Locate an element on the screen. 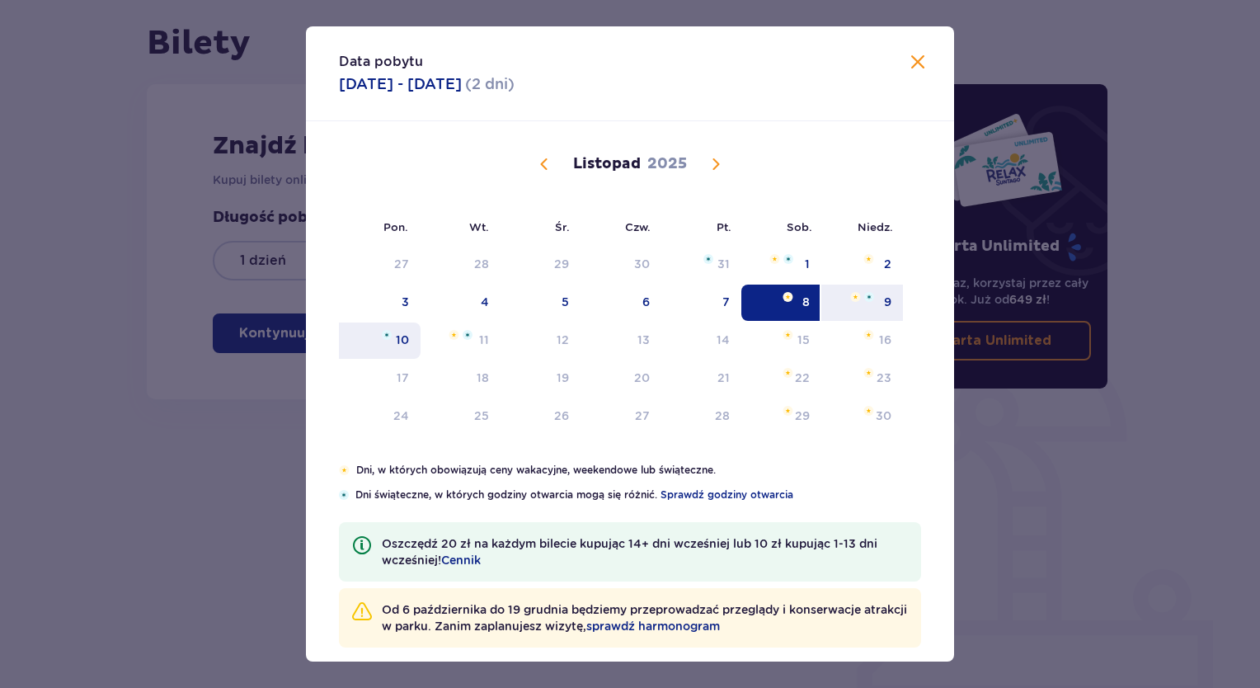  div: 13 is located at coordinates (643, 340).